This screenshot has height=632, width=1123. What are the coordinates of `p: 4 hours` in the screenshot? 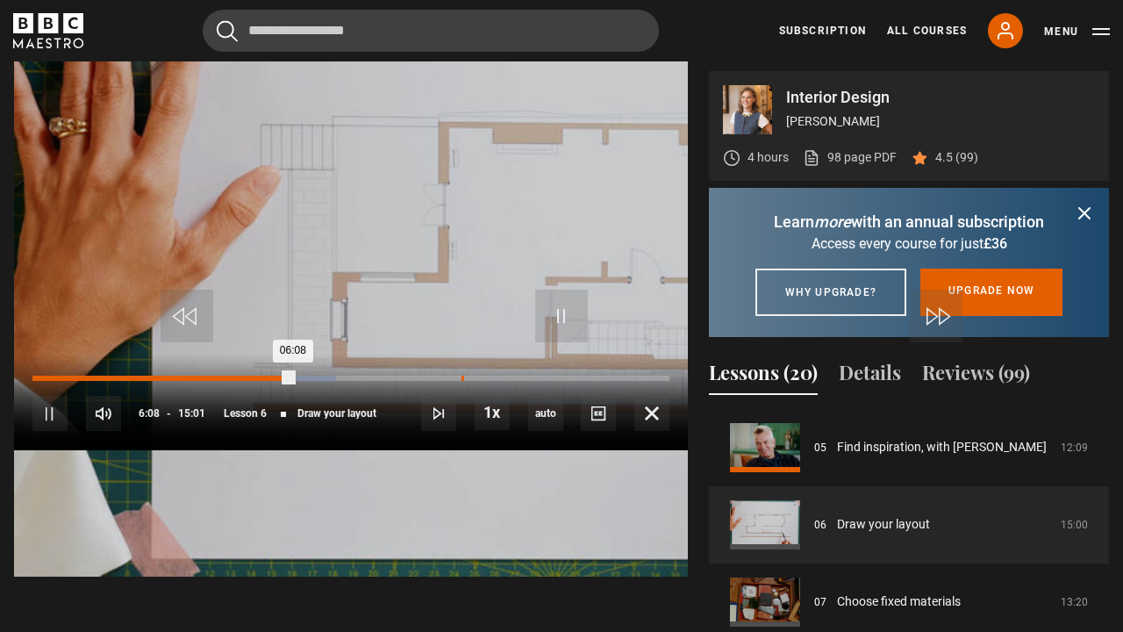 It's located at (768, 157).